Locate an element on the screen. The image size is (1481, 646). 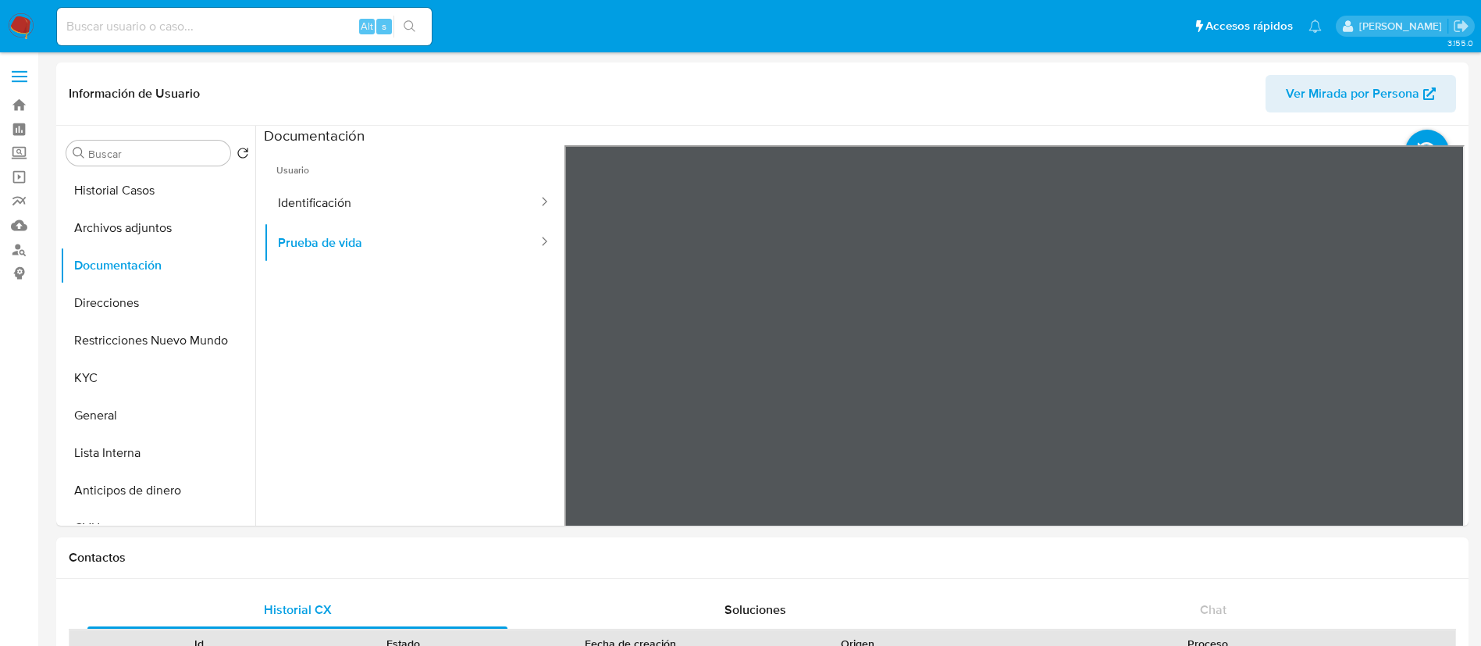
a: Salir is located at coordinates (1461, 26).